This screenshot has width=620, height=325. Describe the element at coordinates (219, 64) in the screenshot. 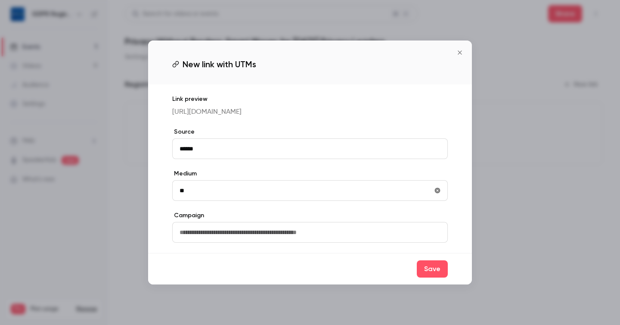

I see `span: New link with UTMs` at that location.